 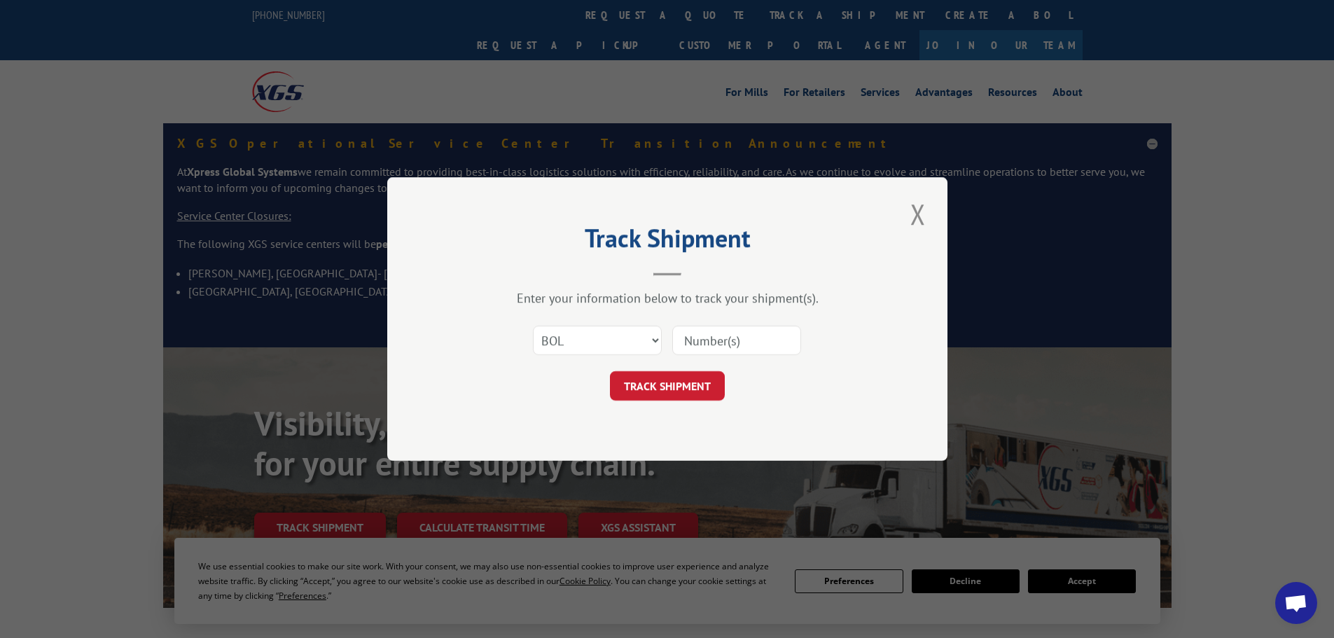 I want to click on button: Close modal, so click(x=918, y=214).